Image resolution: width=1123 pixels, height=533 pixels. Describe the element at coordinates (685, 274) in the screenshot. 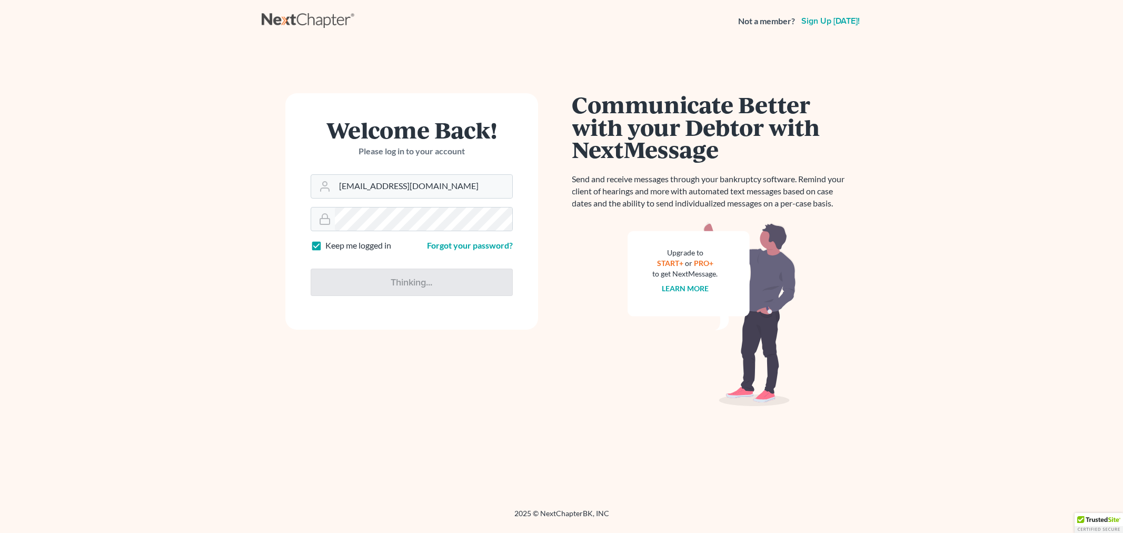

I see `div: to get NextMessage.` at that location.